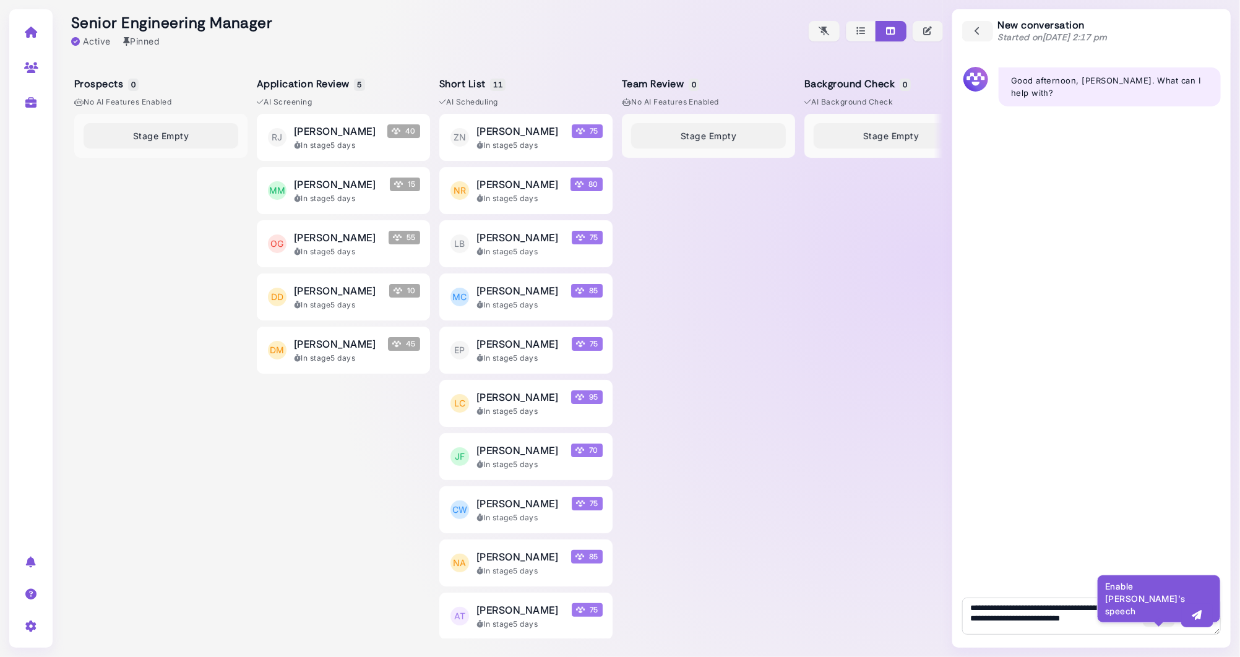 The width and height of the screenshot is (1240, 657). I want to click on span: DM, so click(277, 350).